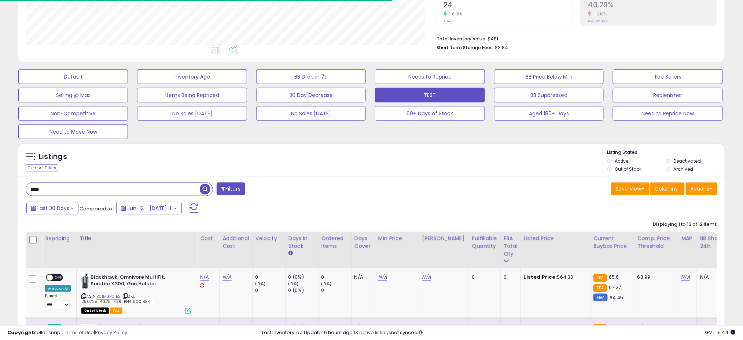  Describe the element at coordinates (73, 77) in the screenshot. I see `button: Default` at that location.